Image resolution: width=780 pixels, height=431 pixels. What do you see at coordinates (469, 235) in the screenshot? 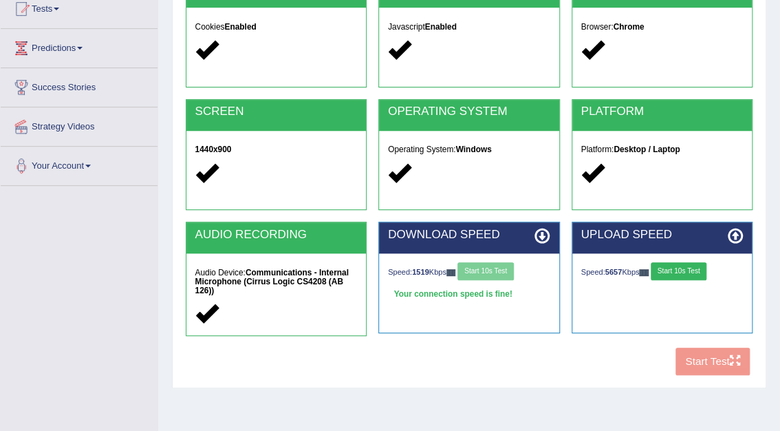
I see `h2: DOWNLOAD SPEED` at bounding box center [469, 235].